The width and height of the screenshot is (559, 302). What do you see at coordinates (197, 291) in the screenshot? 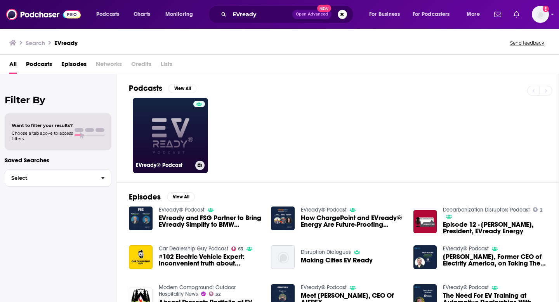
I see `a: Modern Campground: Outdoor Hospitality News` at bounding box center [197, 291].